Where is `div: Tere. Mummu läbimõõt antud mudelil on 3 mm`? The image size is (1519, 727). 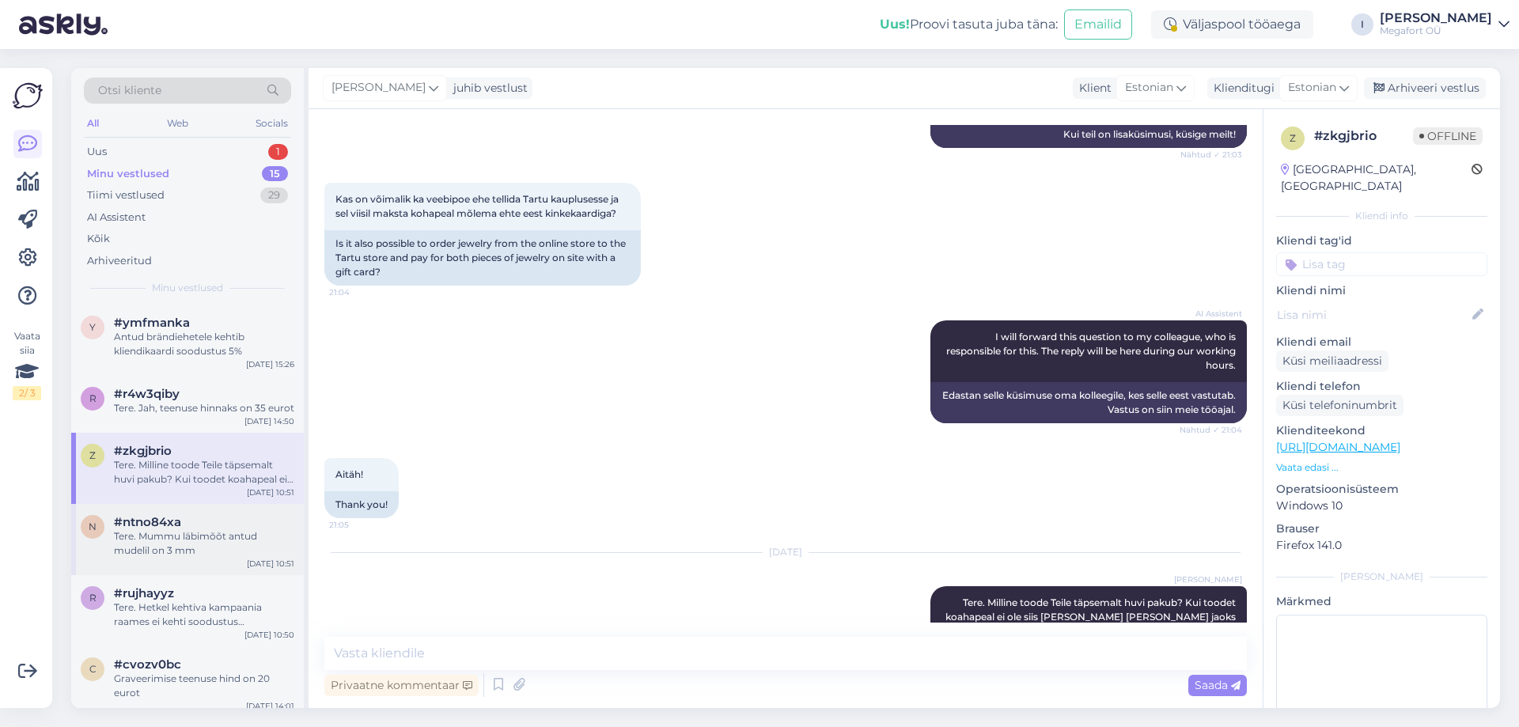 div: Tere. Mummu läbimõõt antud mudelil on 3 mm is located at coordinates (204, 543).